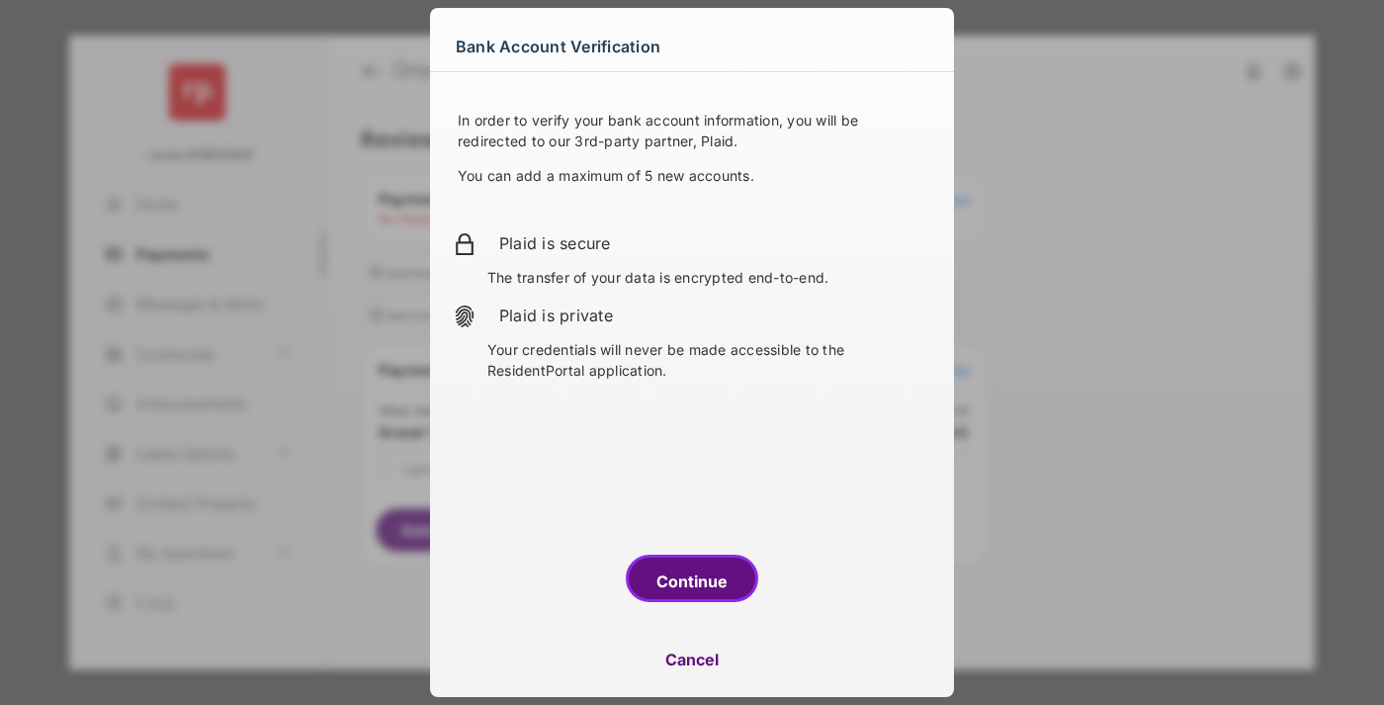 This screenshot has height=705, width=1384. Describe the element at coordinates (709, 277) in the screenshot. I see `p: The transfer of your data is encrypted end-to-end.` at that location.